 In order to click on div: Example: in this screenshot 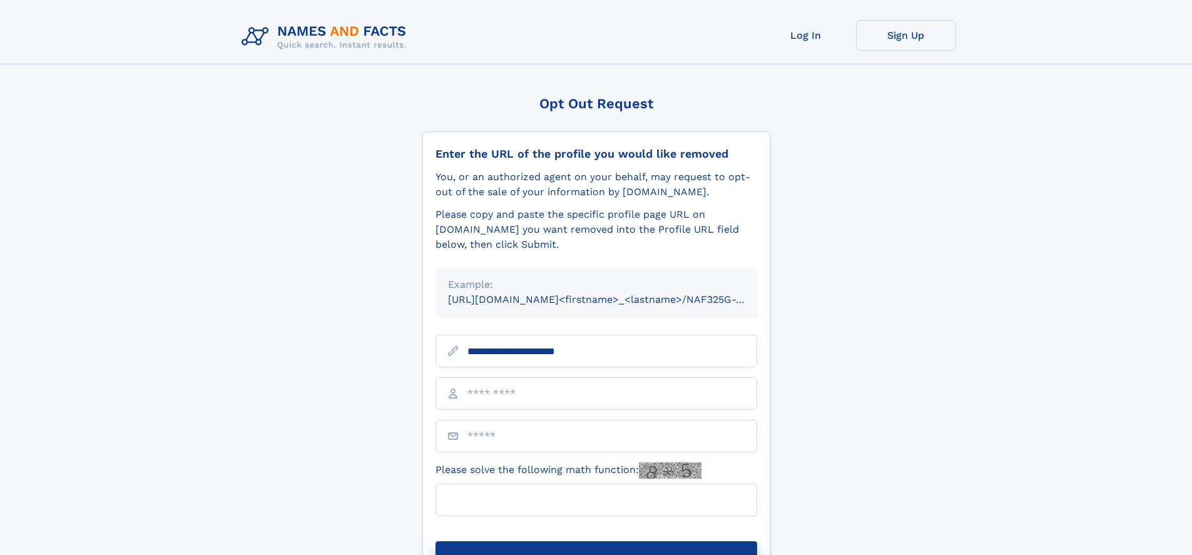, I will do `click(596, 285)`.